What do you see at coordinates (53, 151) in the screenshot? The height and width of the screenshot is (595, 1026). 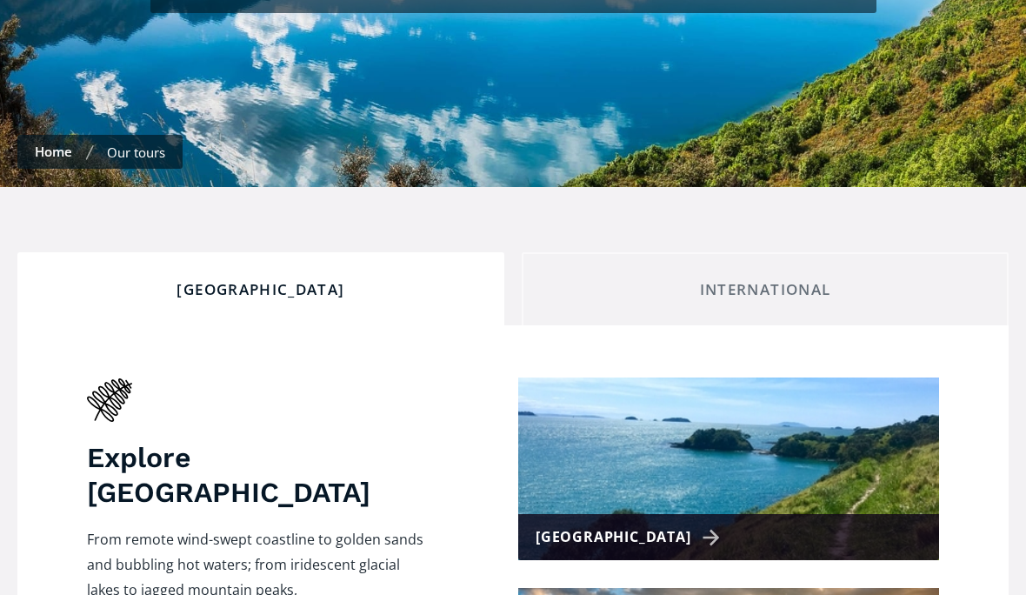 I see `a: Home` at bounding box center [53, 151].